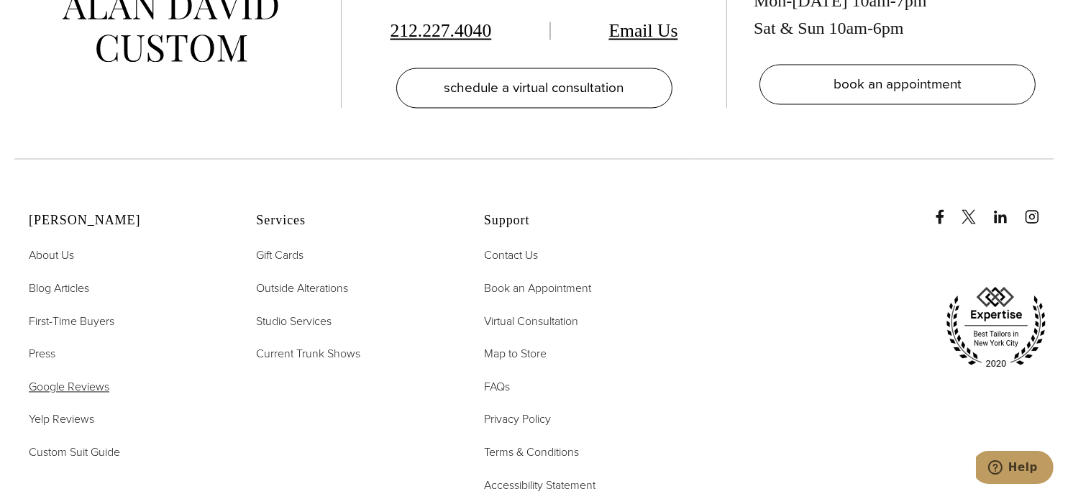 This screenshot has height=494, width=1068. I want to click on span: Privacy Policy, so click(517, 419).